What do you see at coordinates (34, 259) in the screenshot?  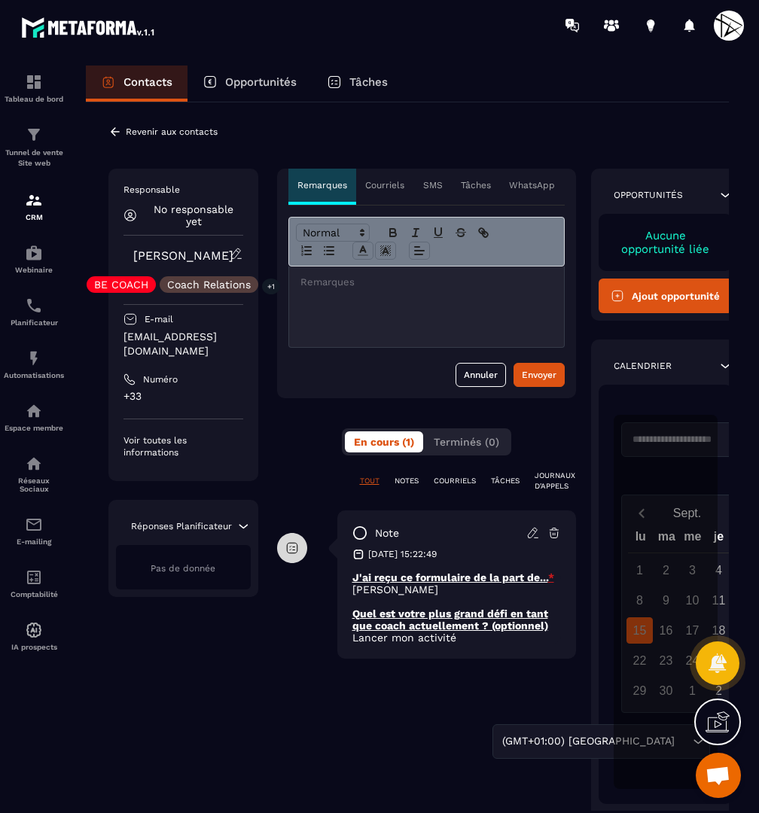 I see `a: automationsautomationsWebinaire` at bounding box center [34, 259].